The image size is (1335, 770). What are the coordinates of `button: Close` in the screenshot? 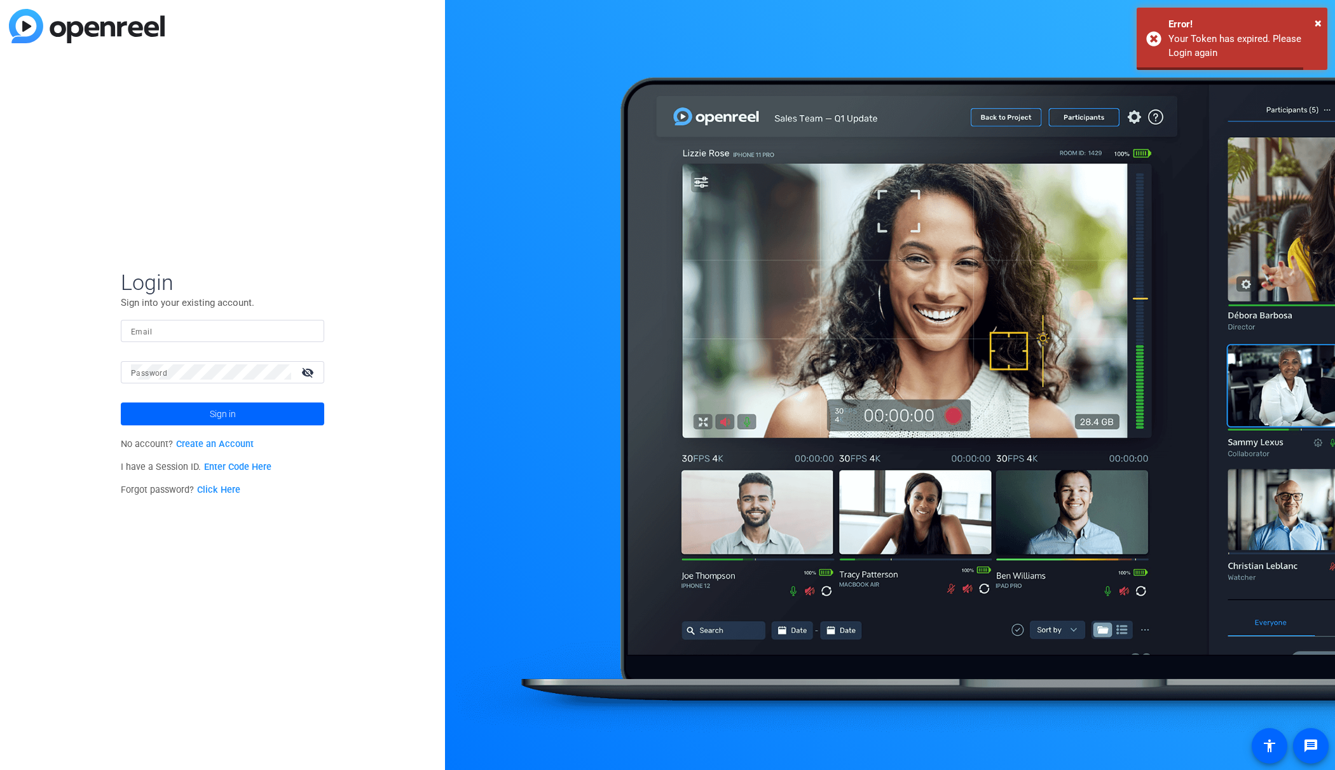 It's located at (1318, 23).